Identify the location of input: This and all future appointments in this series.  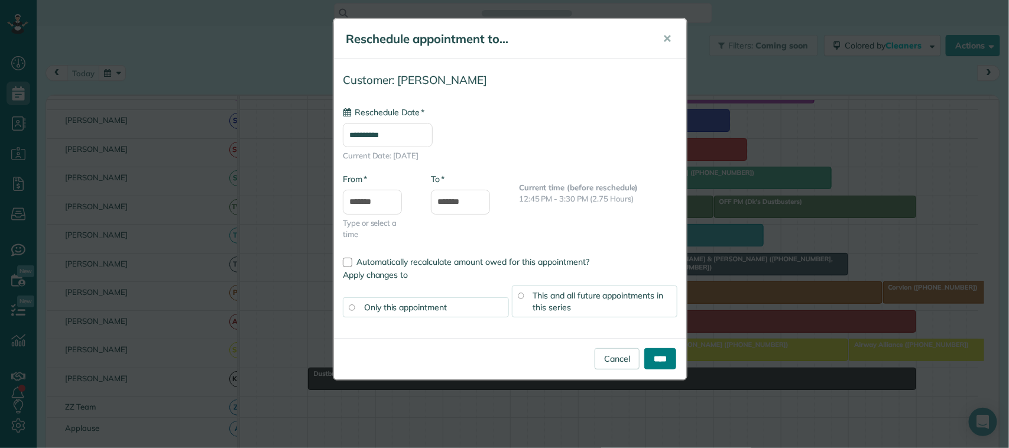
(521, 296).